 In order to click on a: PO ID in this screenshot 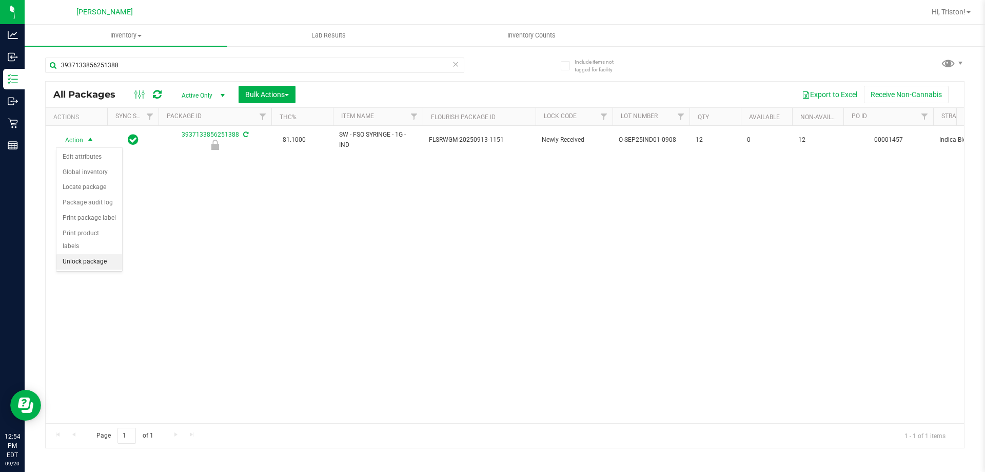, I will do `click(859, 116)`.